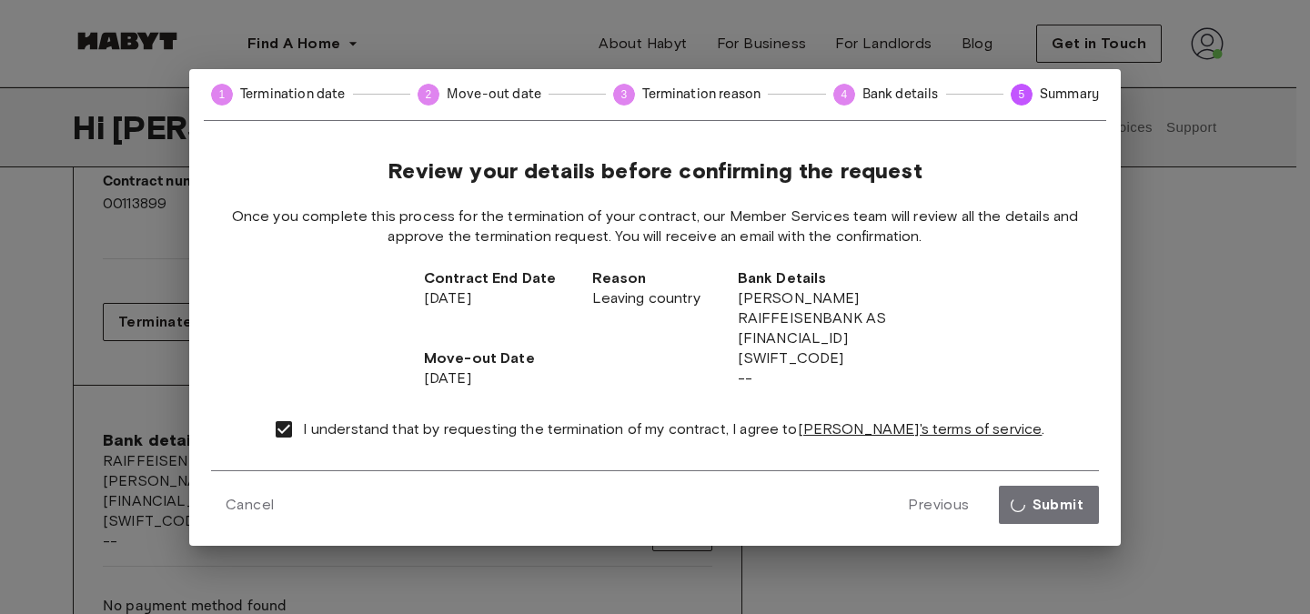  I want to click on span: Summary, so click(1069, 94).